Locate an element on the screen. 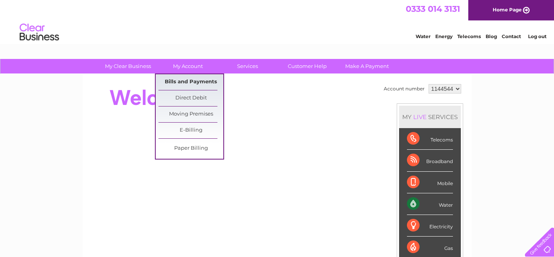 The height and width of the screenshot is (257, 554). a: Customer Help is located at coordinates (307, 66).